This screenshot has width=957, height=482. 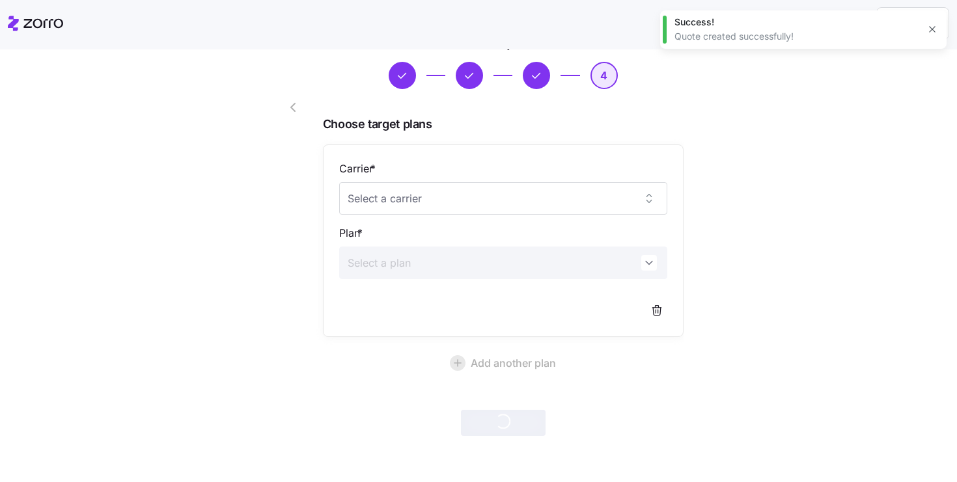 What do you see at coordinates (796, 22) in the screenshot?
I see `div: Success!` at bounding box center [796, 22].